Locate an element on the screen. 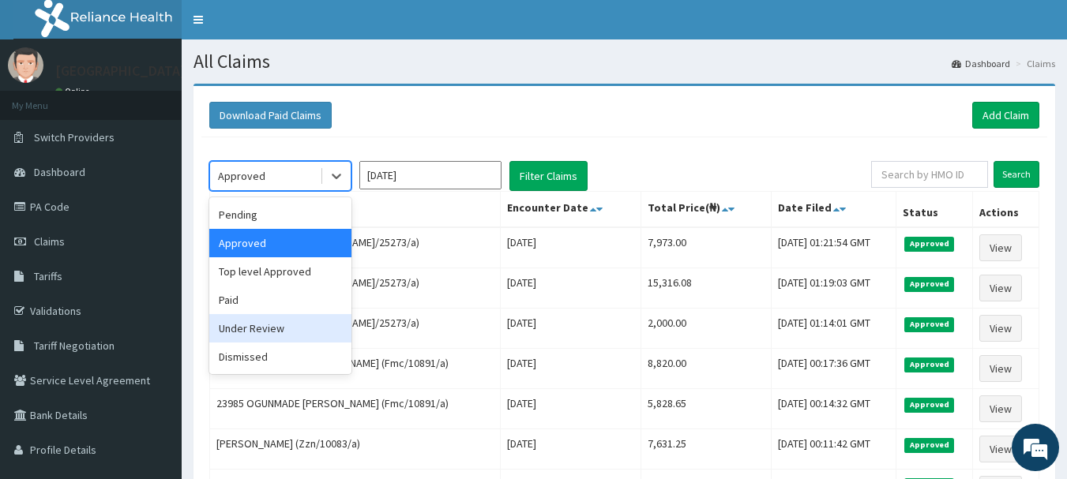 The width and height of the screenshot is (1067, 479). td: 15,316.08 is located at coordinates (705, 288).